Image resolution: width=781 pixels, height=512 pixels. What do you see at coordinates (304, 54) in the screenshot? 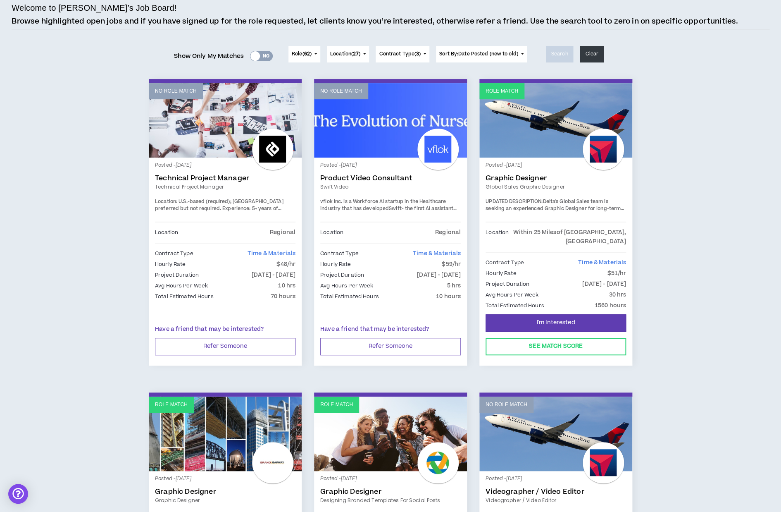
I see `button: Role(62)` at bounding box center [304, 54].